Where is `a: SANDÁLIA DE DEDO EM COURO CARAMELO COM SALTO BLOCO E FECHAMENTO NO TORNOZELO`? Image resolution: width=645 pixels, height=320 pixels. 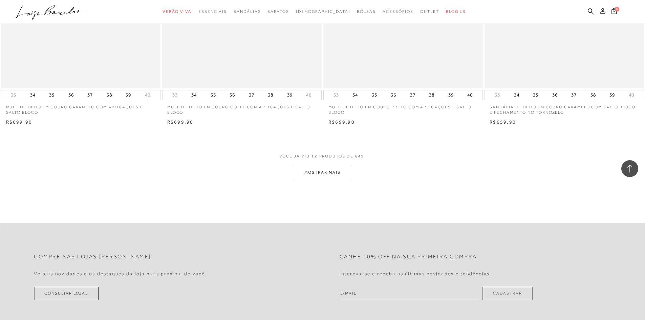 a: SANDÁLIA DE DEDO EM COURO CARAMELO COM SALTO BLOCO E FECHAMENTO NO TORNOZELO is located at coordinates (564, 108).